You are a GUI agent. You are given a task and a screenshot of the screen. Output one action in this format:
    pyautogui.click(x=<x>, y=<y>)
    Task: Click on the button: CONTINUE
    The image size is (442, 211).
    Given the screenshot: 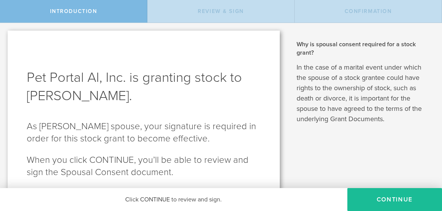 What is the action you would take?
    pyautogui.click(x=395, y=199)
    